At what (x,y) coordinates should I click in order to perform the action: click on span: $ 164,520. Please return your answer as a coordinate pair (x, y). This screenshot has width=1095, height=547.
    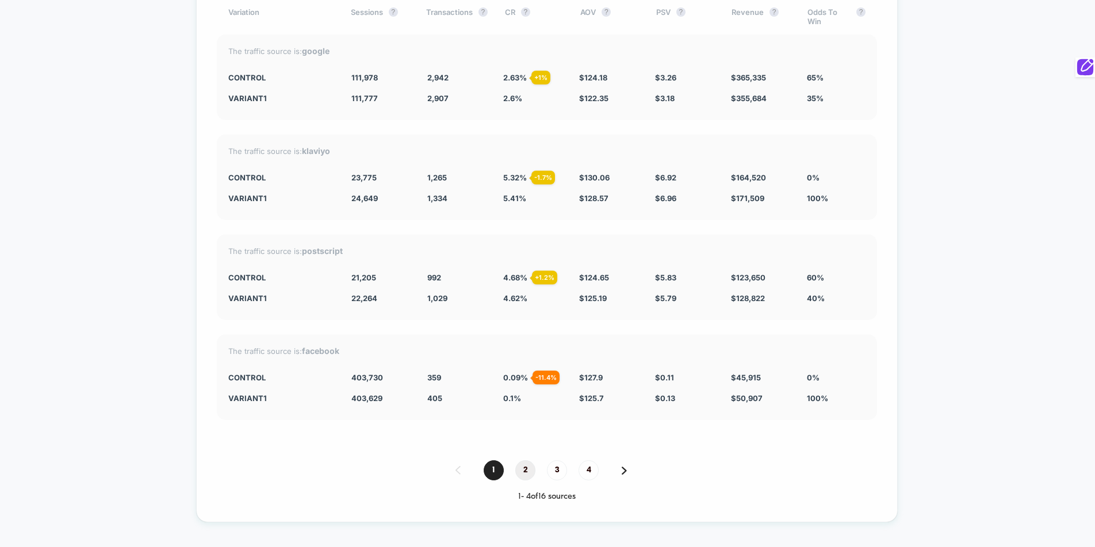
    Looking at the image, I should click on (748, 178).